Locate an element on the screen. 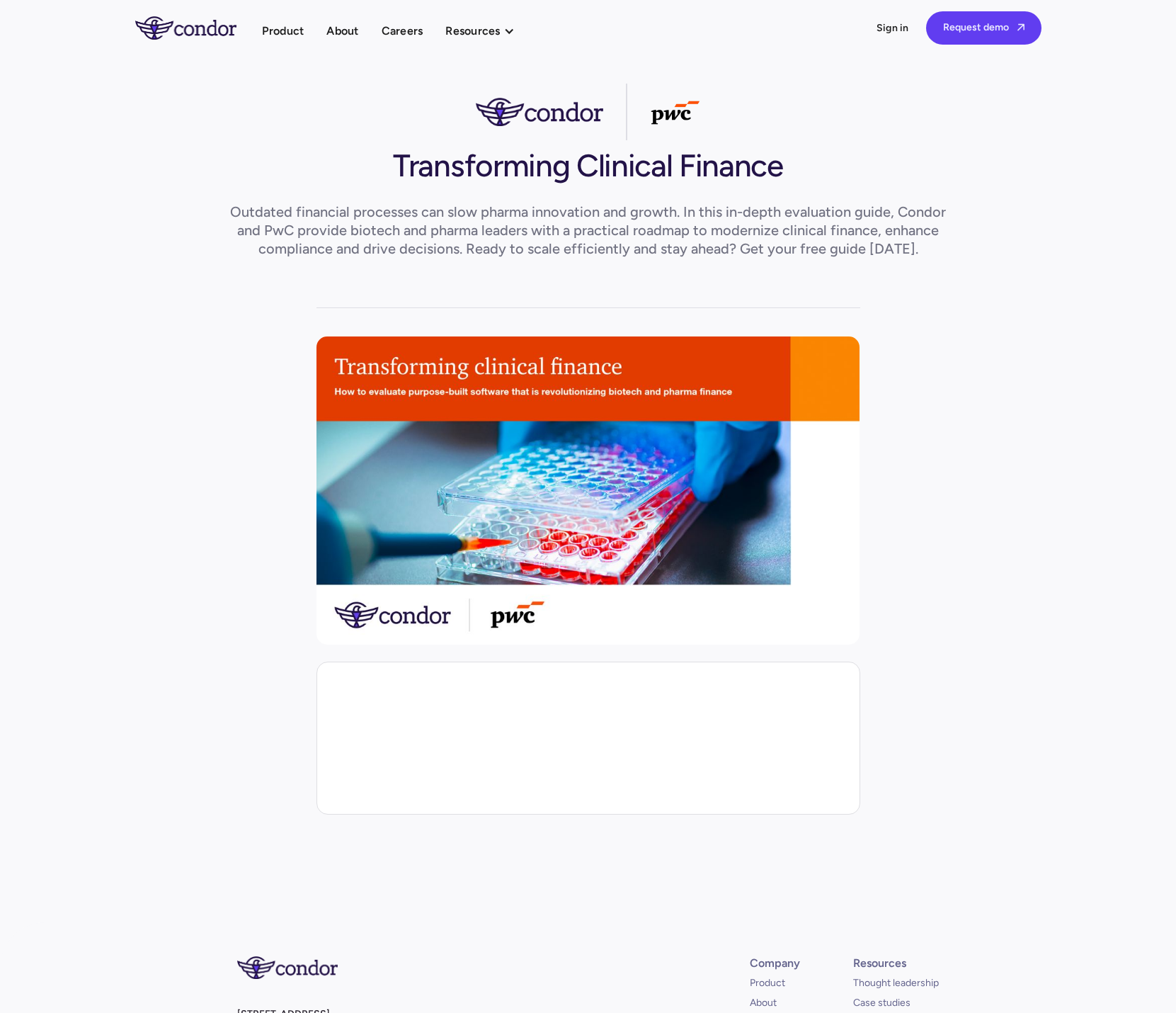 The width and height of the screenshot is (1176, 1013). h1: Transforming Clinical Finance is located at coordinates (588, 163).